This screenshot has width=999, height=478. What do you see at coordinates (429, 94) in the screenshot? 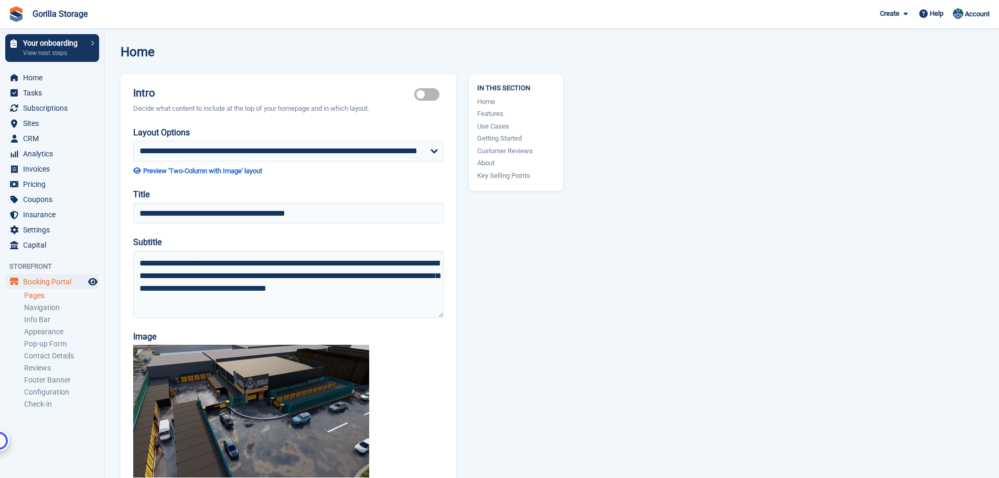
I see `label: Hero section active` at bounding box center [429, 94].